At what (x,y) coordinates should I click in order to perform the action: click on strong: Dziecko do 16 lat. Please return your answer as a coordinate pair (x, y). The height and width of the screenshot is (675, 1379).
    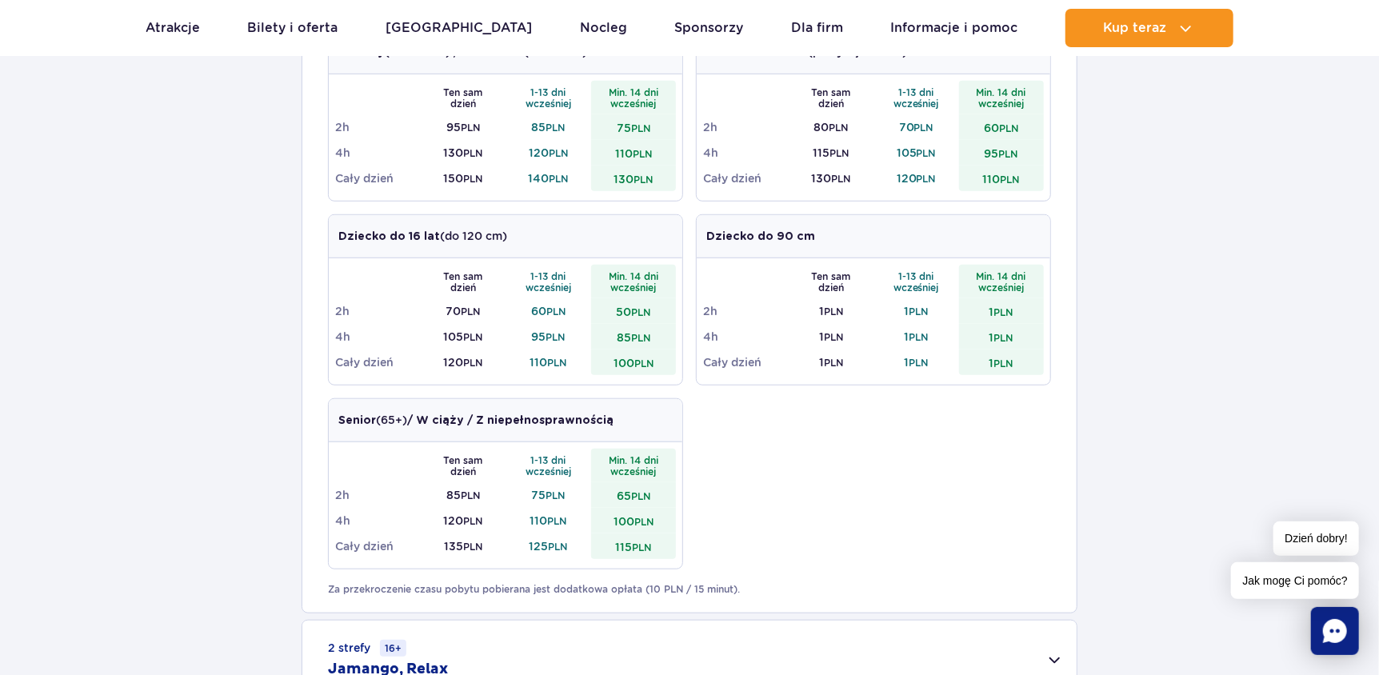
    Looking at the image, I should click on (389, 237).